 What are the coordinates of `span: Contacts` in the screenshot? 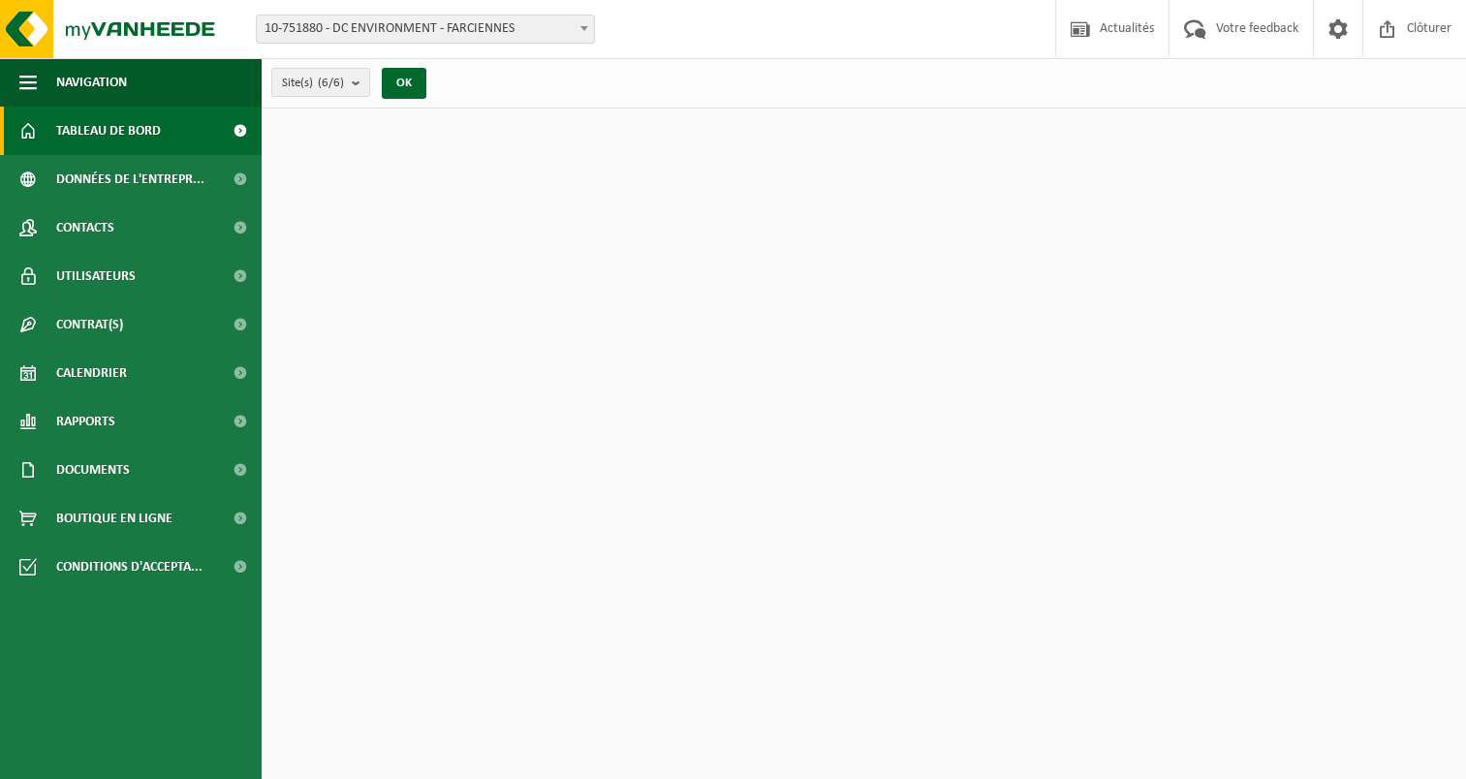 It's located at (85, 228).